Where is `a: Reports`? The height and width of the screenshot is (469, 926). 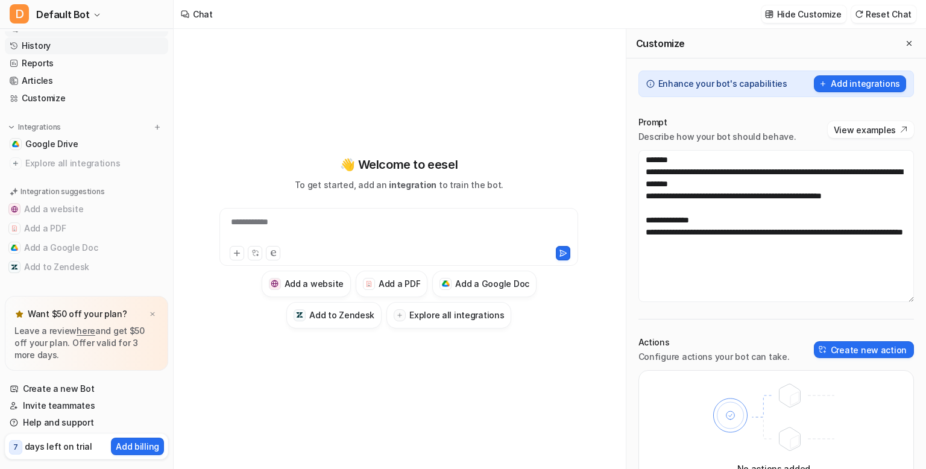
a: Reports is located at coordinates (86, 63).